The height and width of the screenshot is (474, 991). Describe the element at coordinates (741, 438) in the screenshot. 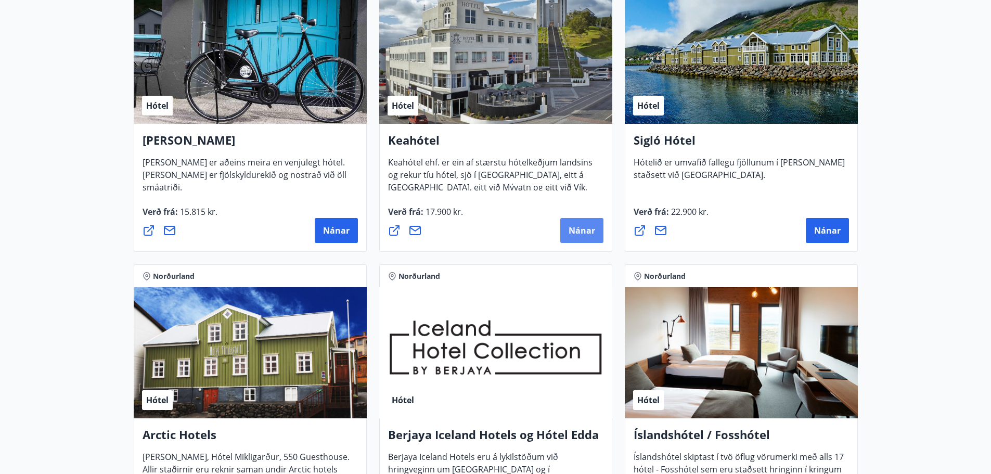

I see `h4: Íslandshótel / Fosshótel` at that location.